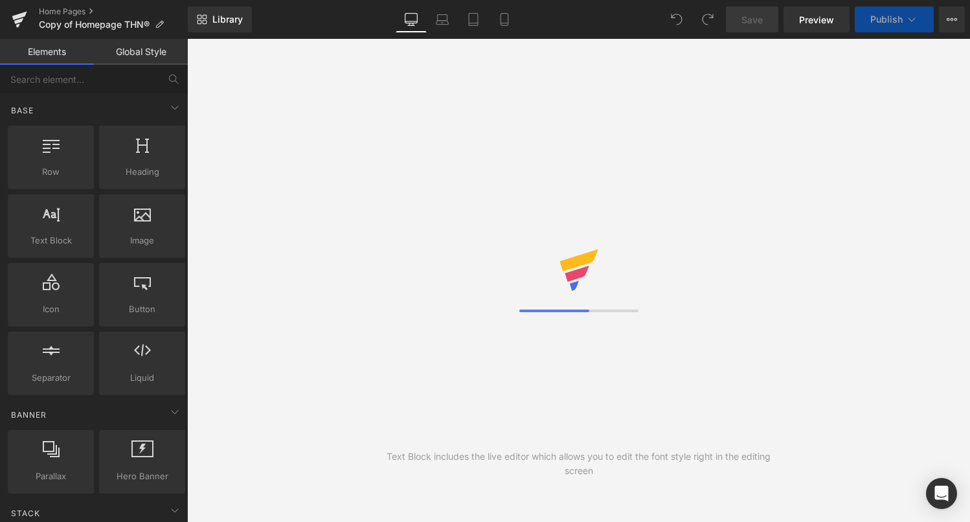 The image size is (970, 522). What do you see at coordinates (473, 19) in the screenshot?
I see `a: Tablet` at bounding box center [473, 19].